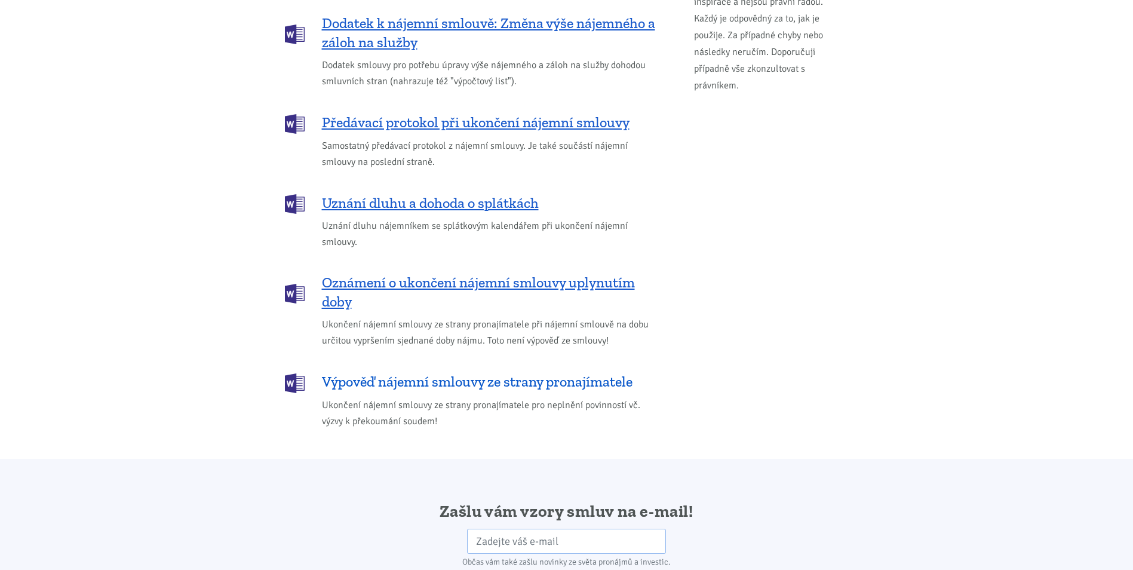  Describe the element at coordinates (470, 33) in the screenshot. I see `a: Dodatek k nájemní smlouvě: Změna výše nájemného a záloh na služby` at that location.